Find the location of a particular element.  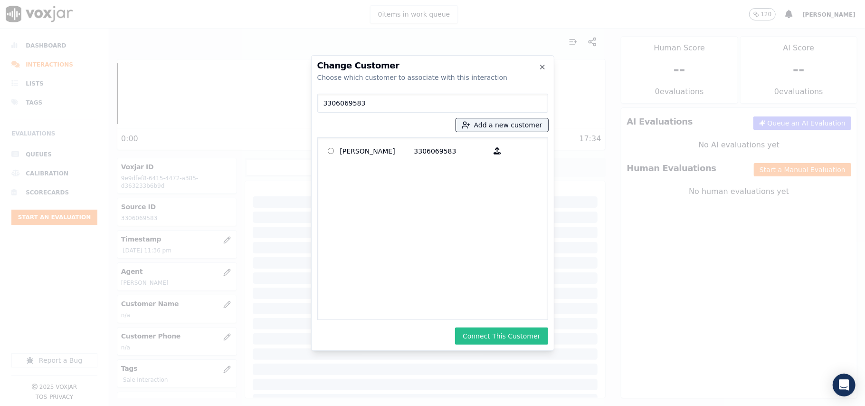

button: Connect This Customer is located at coordinates (501, 336).